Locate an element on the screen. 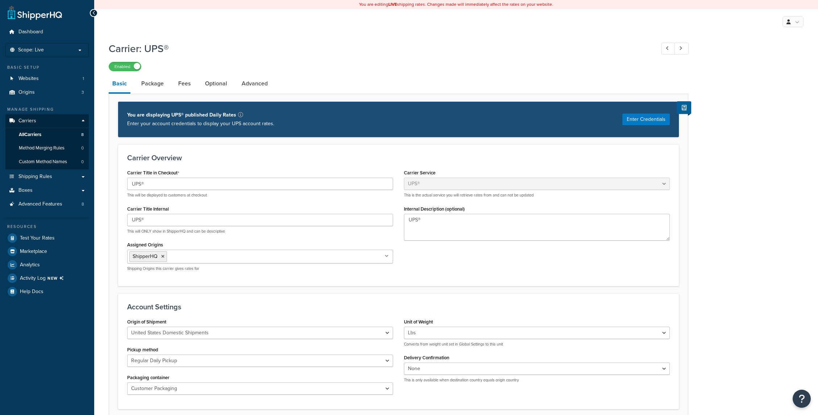  button: Show Help Docs is located at coordinates (684, 108).